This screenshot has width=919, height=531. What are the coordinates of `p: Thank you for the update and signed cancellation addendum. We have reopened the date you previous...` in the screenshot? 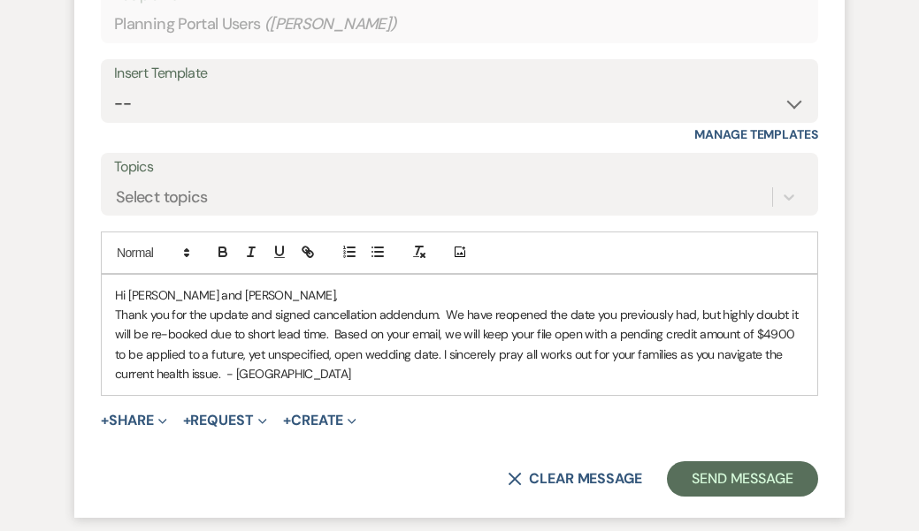 It's located at (459, 345).